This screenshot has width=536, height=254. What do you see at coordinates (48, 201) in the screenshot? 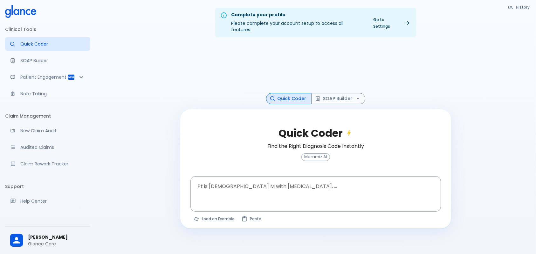
I see `a: Get help from our support team` at bounding box center [48, 201].